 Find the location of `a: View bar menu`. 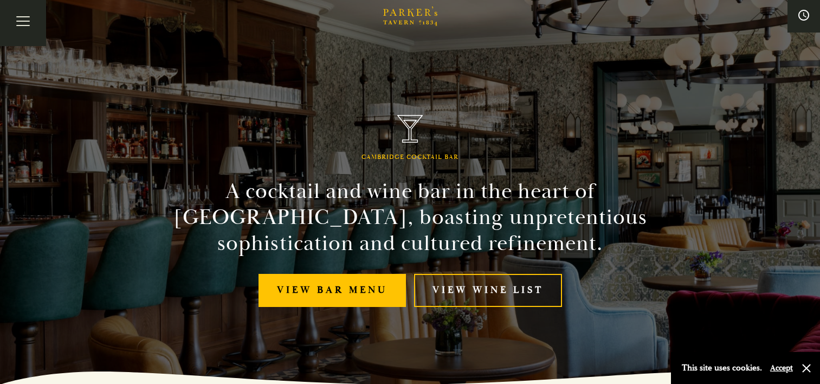

a: View bar menu is located at coordinates (332, 290).